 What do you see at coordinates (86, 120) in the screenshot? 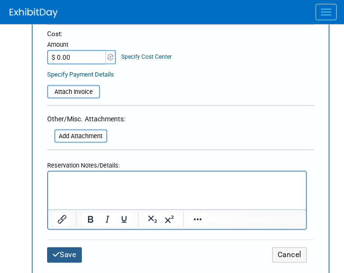
I see `div: Other/Misc. Attachments:` at bounding box center [86, 120].